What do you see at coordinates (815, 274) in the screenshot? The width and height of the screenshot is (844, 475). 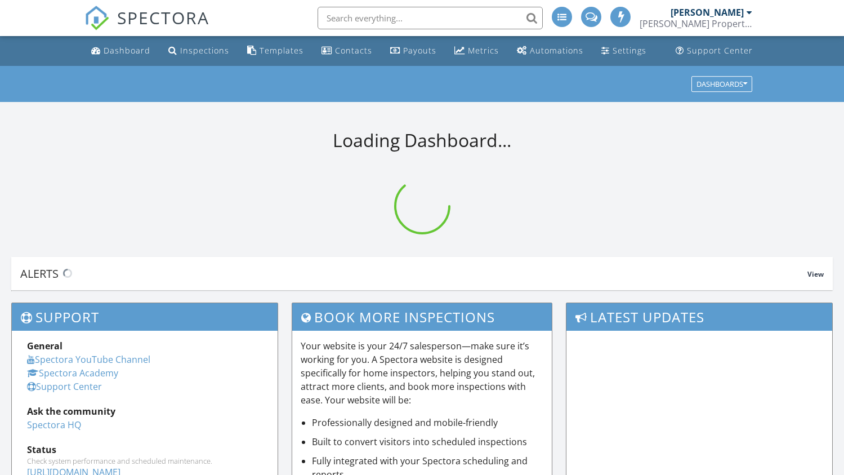 I see `span: View` at bounding box center [815, 274].